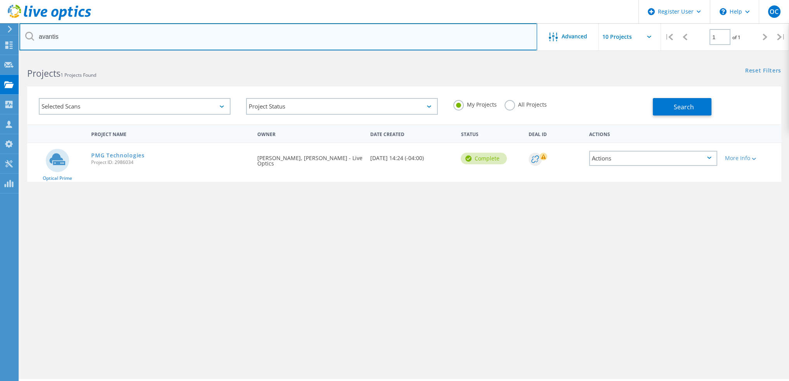 The image size is (789, 381). Describe the element at coordinates (574, 36) in the screenshot. I see `span: Advanced` at that location.